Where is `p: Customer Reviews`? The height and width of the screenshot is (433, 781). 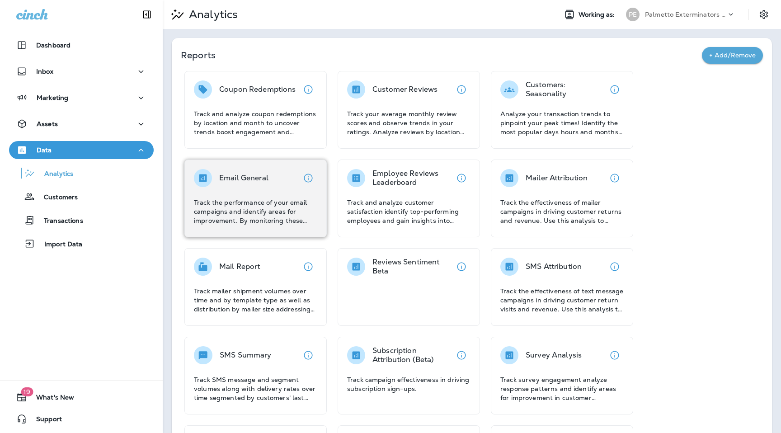 p: Customer Reviews is located at coordinates (405, 90).